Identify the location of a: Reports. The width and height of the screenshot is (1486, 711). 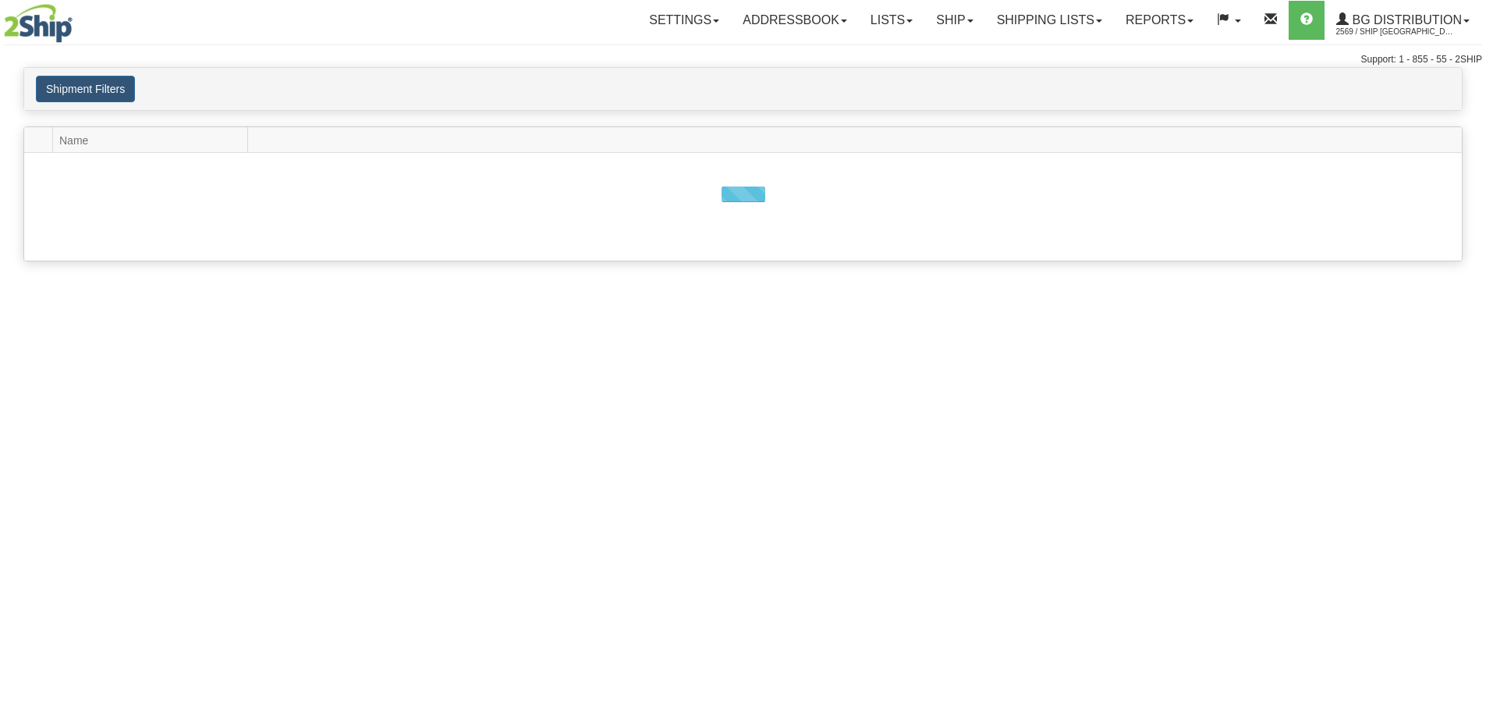
(1159, 20).